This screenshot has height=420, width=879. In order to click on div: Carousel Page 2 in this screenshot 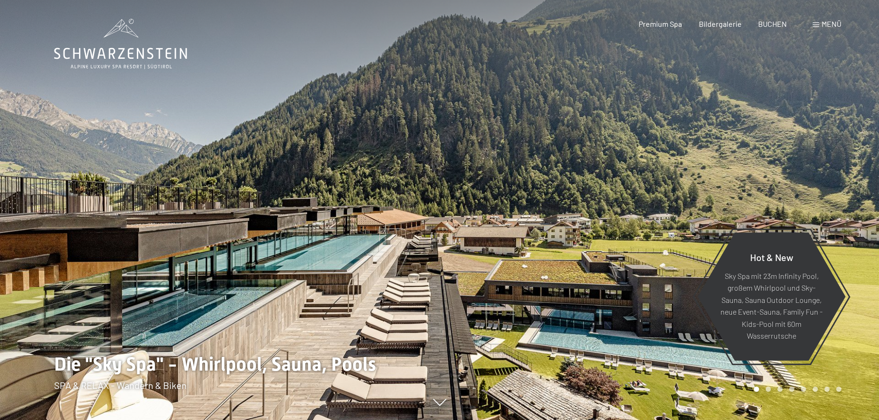, I will do `click(768, 389)`.